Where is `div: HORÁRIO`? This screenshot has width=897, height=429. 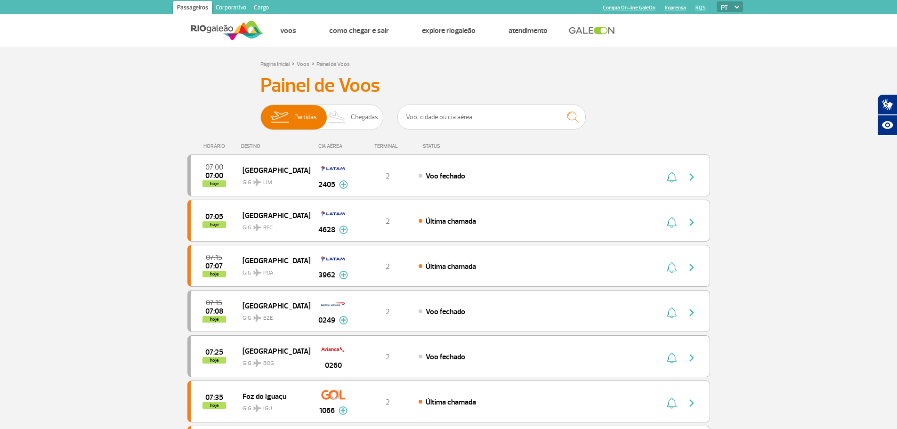
div: HORÁRIO is located at coordinates (216, 146).